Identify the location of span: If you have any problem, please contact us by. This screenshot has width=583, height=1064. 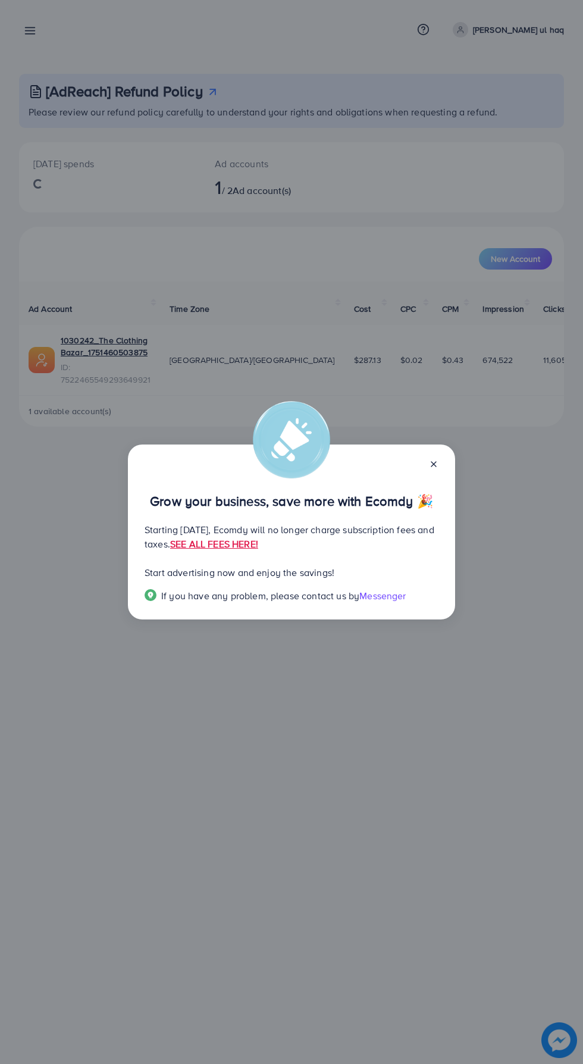
(260, 596).